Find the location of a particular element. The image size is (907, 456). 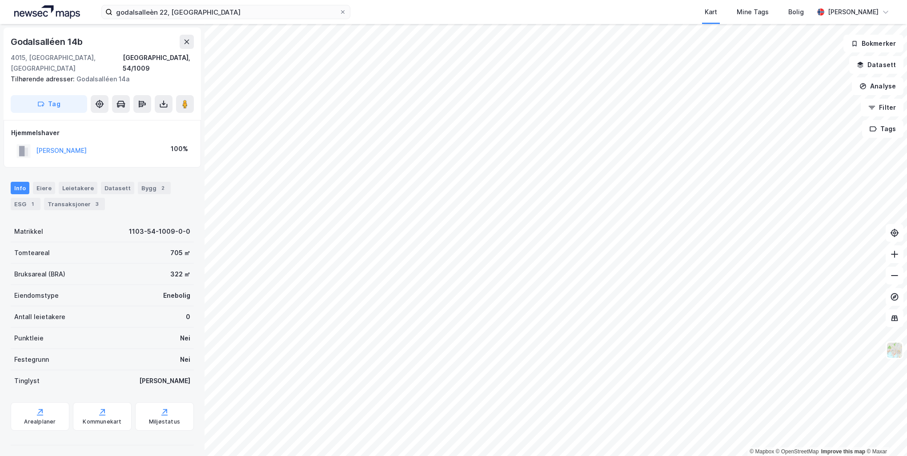

div: Bygg is located at coordinates (154, 188).